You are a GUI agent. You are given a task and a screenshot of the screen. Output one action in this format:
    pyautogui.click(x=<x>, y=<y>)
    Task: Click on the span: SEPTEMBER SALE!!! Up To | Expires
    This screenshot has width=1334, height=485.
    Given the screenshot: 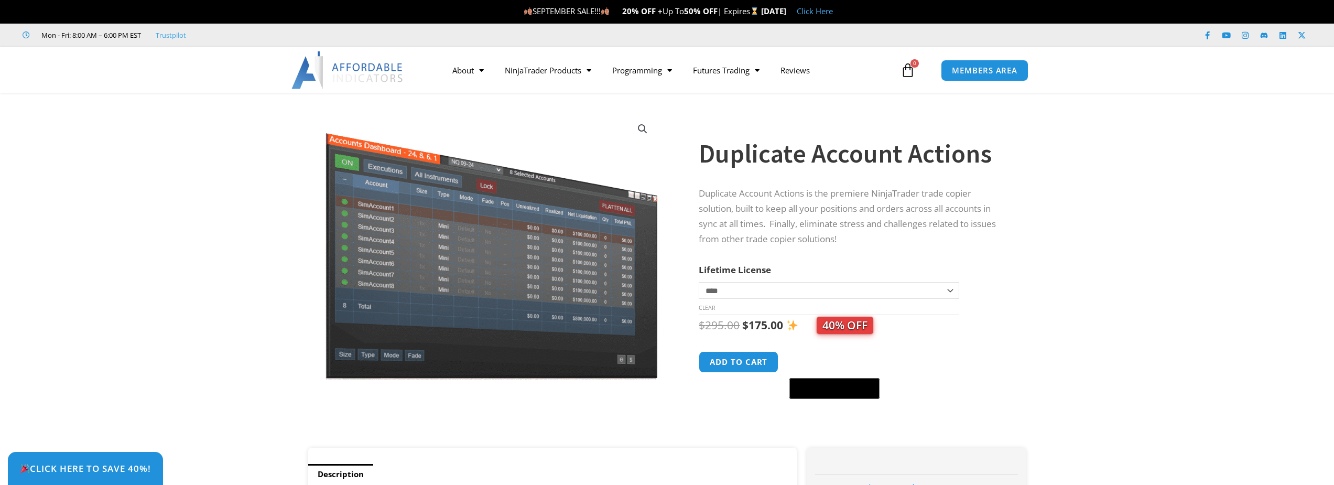 What is the action you would take?
    pyautogui.click(x=642, y=11)
    